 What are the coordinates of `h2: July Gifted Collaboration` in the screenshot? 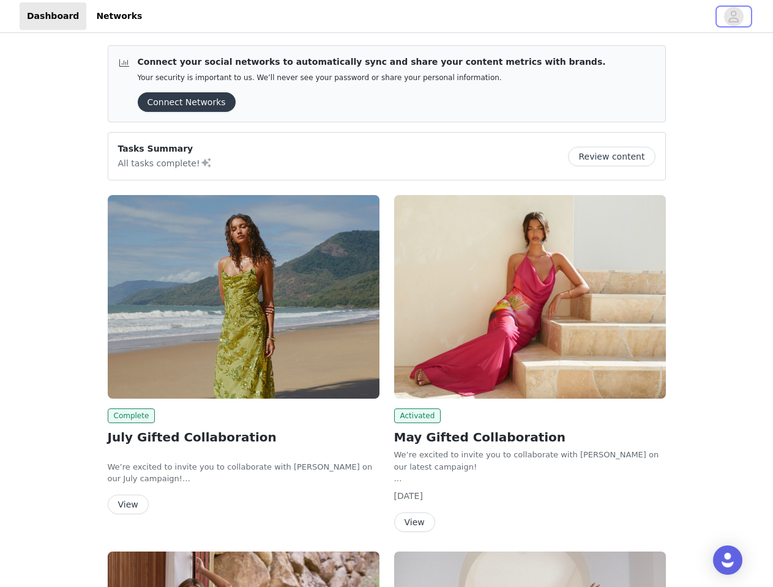 It's located at (243, 437).